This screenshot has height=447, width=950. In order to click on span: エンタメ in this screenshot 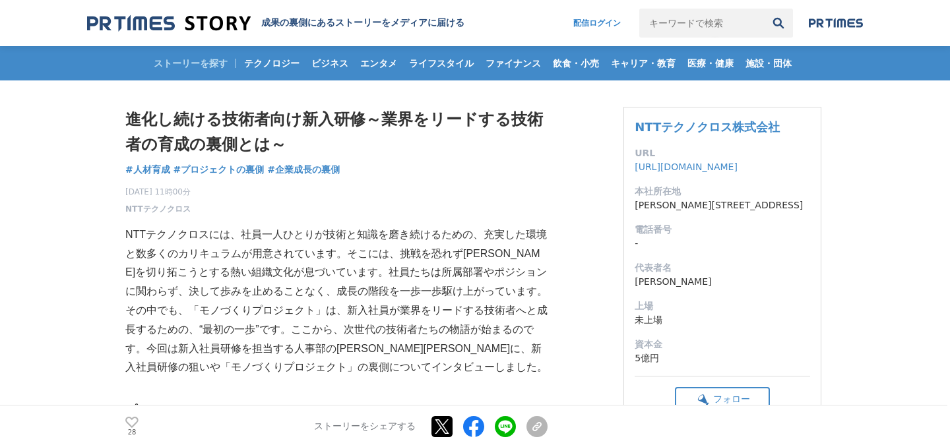, I will do `click(379, 63)`.